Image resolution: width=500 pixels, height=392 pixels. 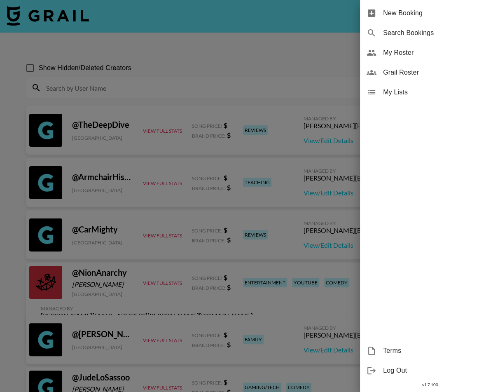 I want to click on span: My Lists, so click(x=438, y=92).